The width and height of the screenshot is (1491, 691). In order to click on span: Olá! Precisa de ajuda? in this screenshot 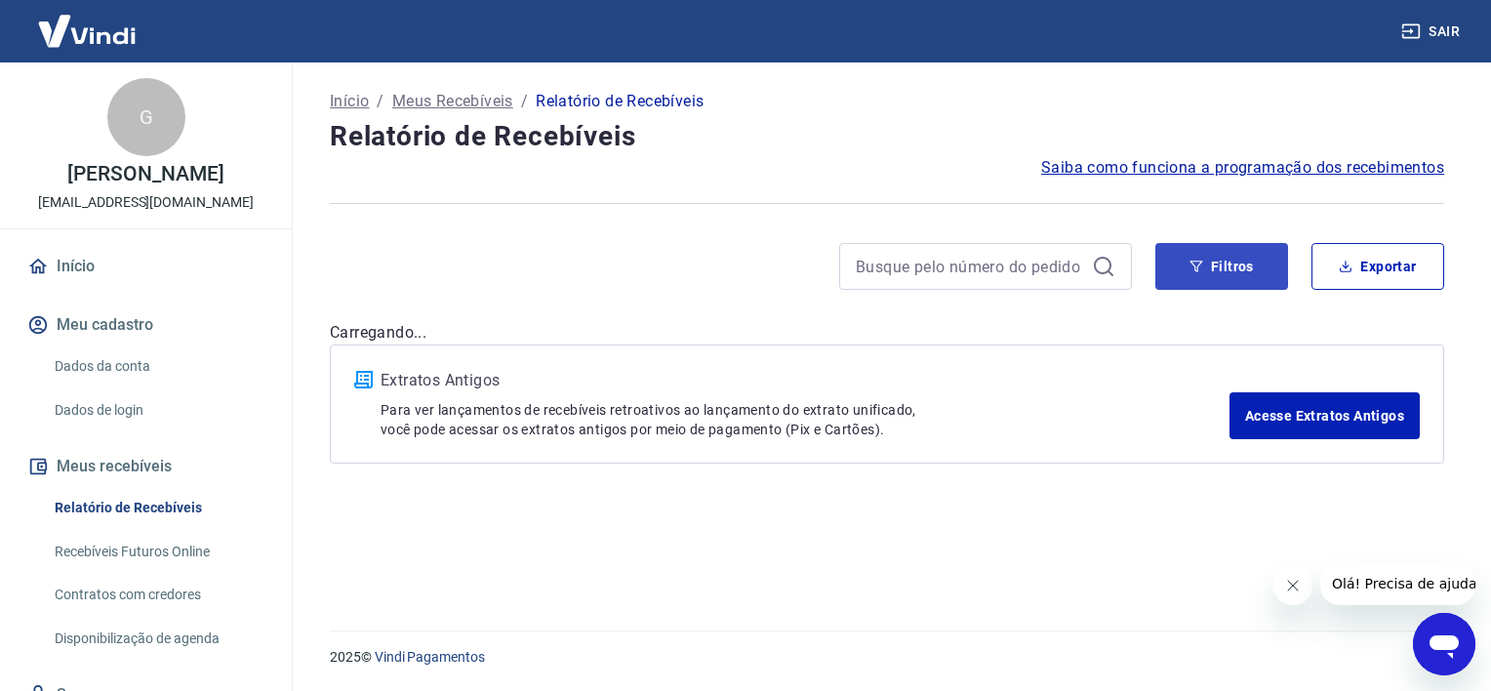, I will do `click(88, 21)`.